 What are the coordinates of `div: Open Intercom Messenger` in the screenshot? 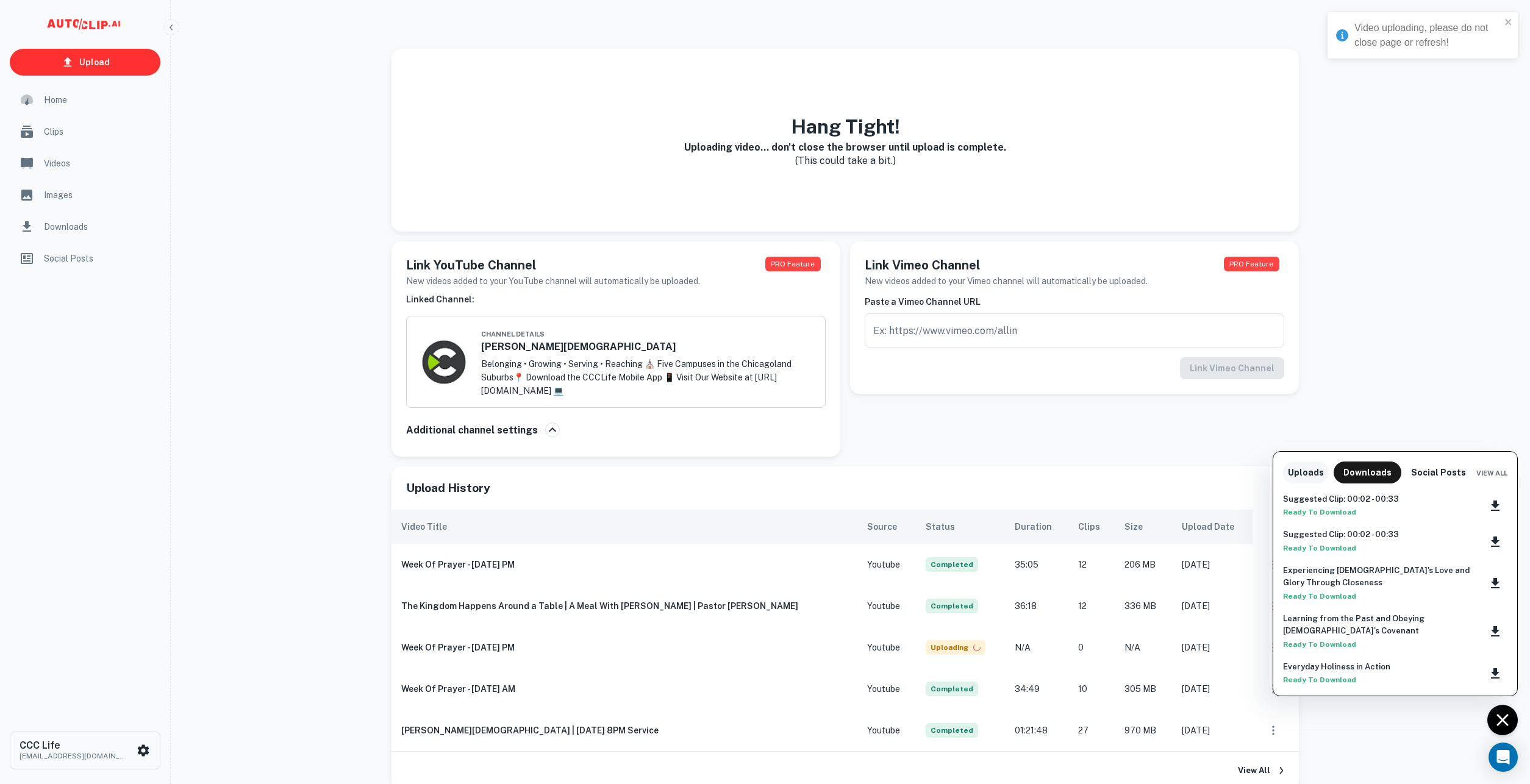 It's located at (1503, 757).